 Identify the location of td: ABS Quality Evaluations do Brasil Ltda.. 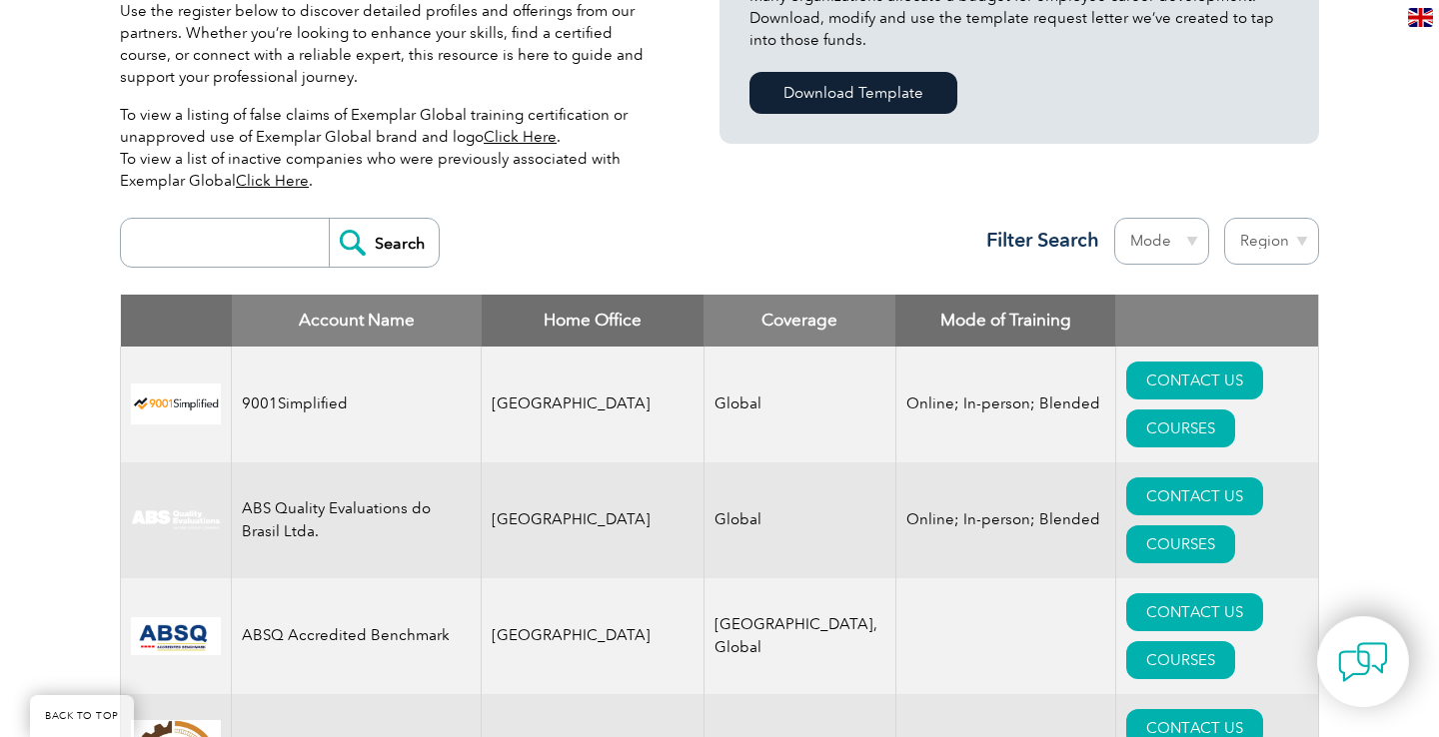
(357, 521).